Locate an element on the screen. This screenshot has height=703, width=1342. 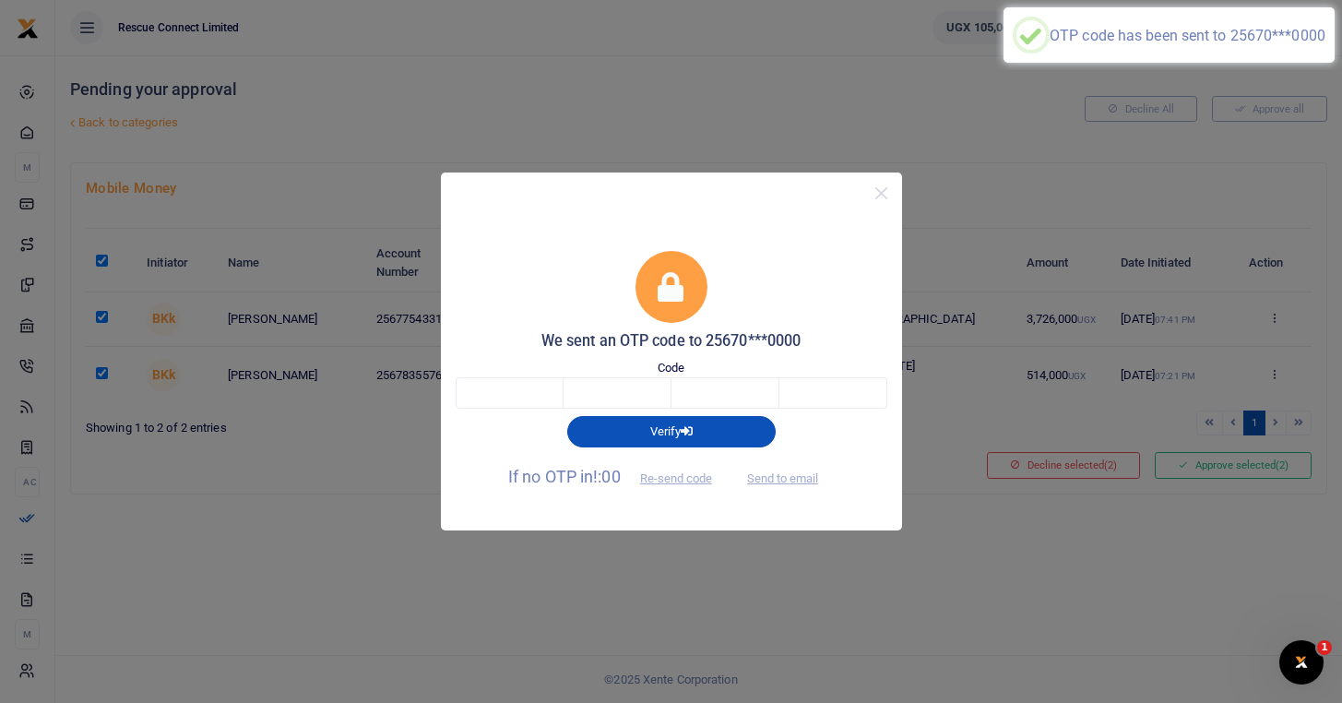
span: 1 is located at coordinates (1324, 647).